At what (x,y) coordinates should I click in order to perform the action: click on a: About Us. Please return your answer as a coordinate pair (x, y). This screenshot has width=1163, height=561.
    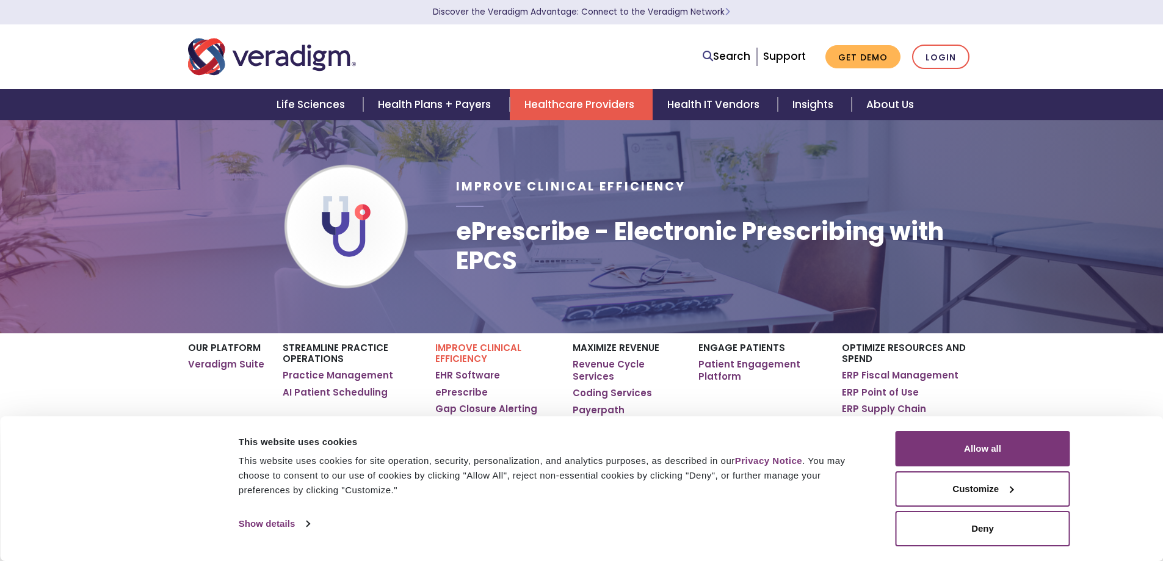
    Looking at the image, I should click on (890, 104).